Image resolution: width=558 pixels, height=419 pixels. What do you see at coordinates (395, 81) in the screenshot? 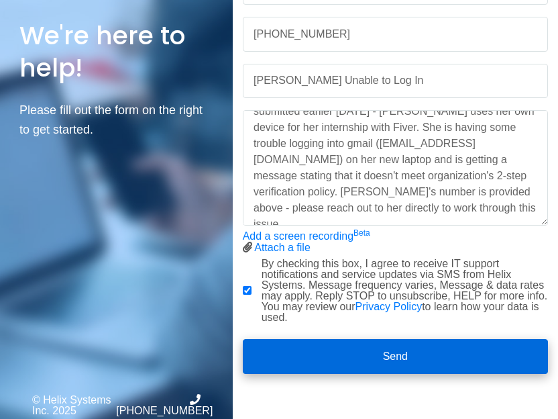
I see `input: Subject` at bounding box center [395, 81].